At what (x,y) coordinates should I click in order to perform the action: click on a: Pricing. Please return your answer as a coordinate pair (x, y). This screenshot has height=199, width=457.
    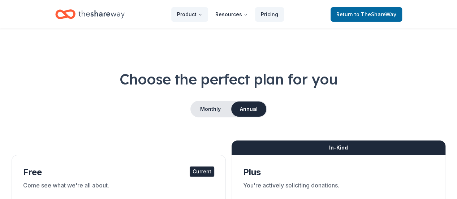
    Looking at the image, I should click on (270, 14).